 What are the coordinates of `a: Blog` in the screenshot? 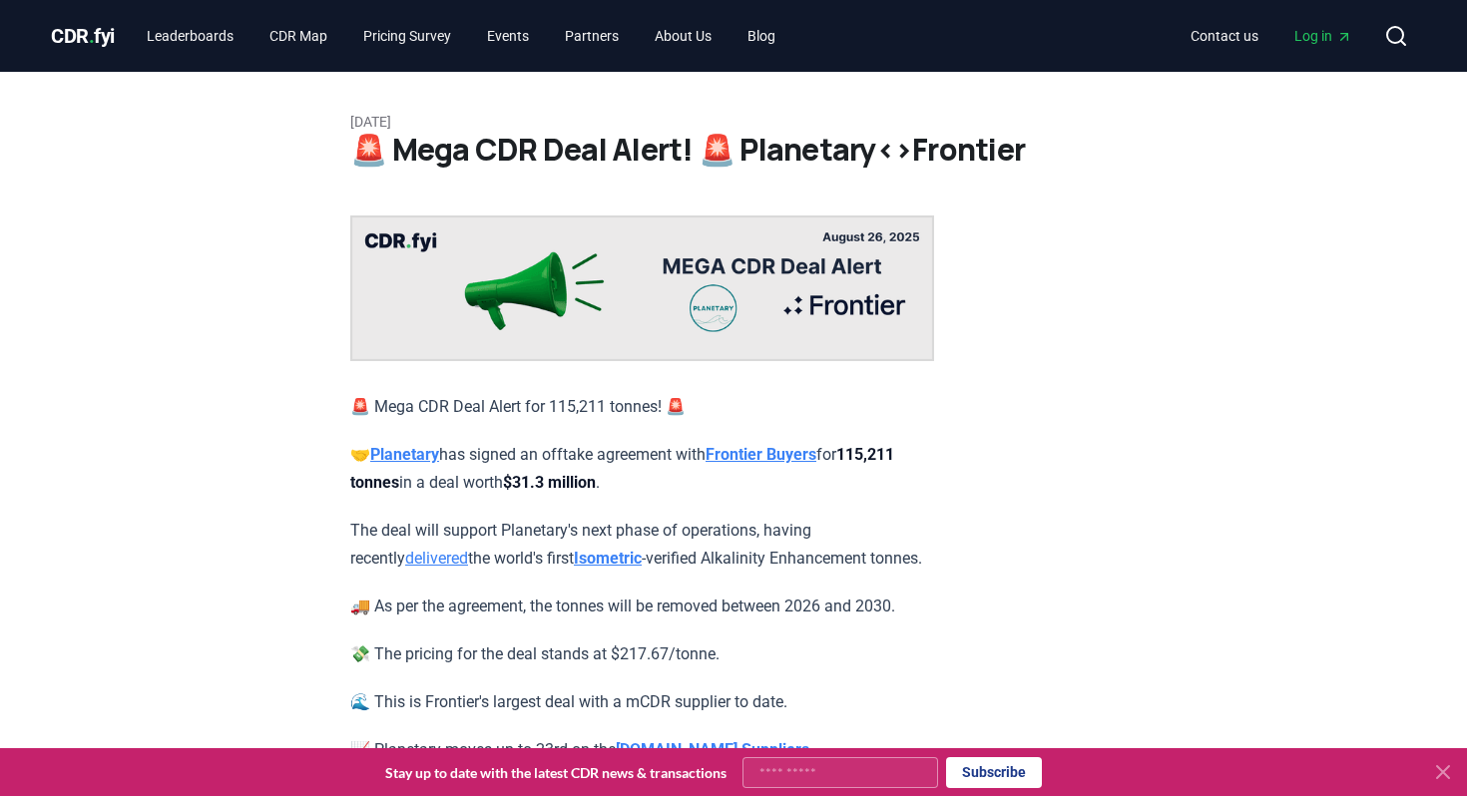 It's located at (761, 36).